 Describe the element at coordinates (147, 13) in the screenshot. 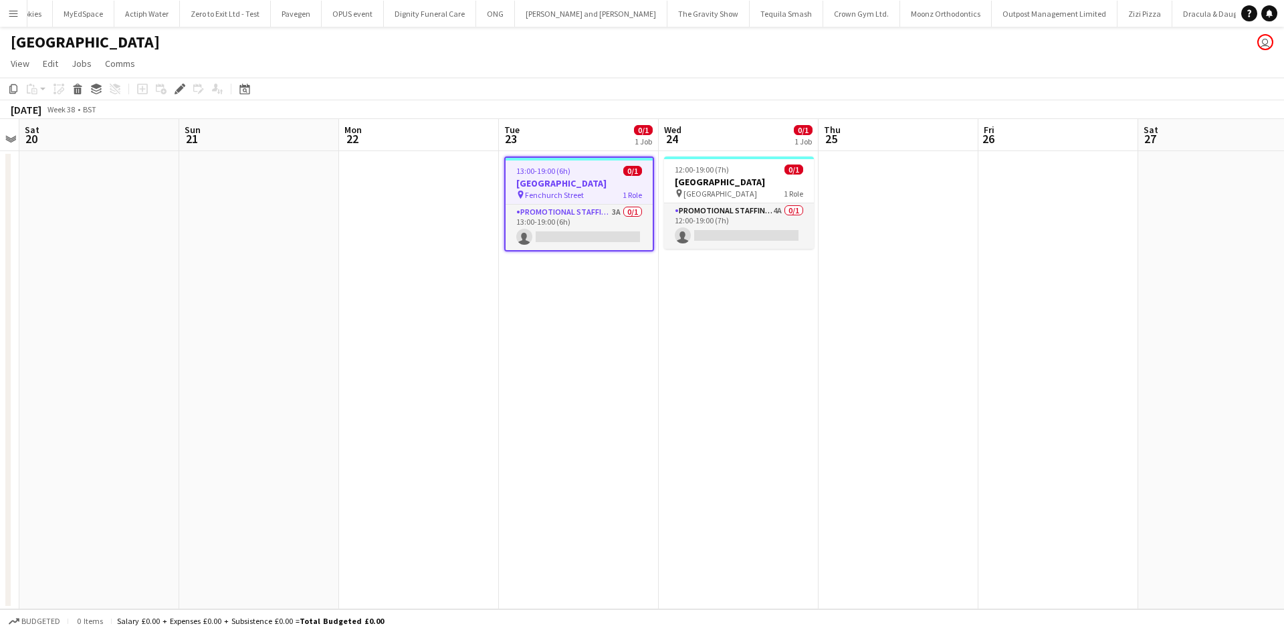

I see `button: Actiph Water` at that location.